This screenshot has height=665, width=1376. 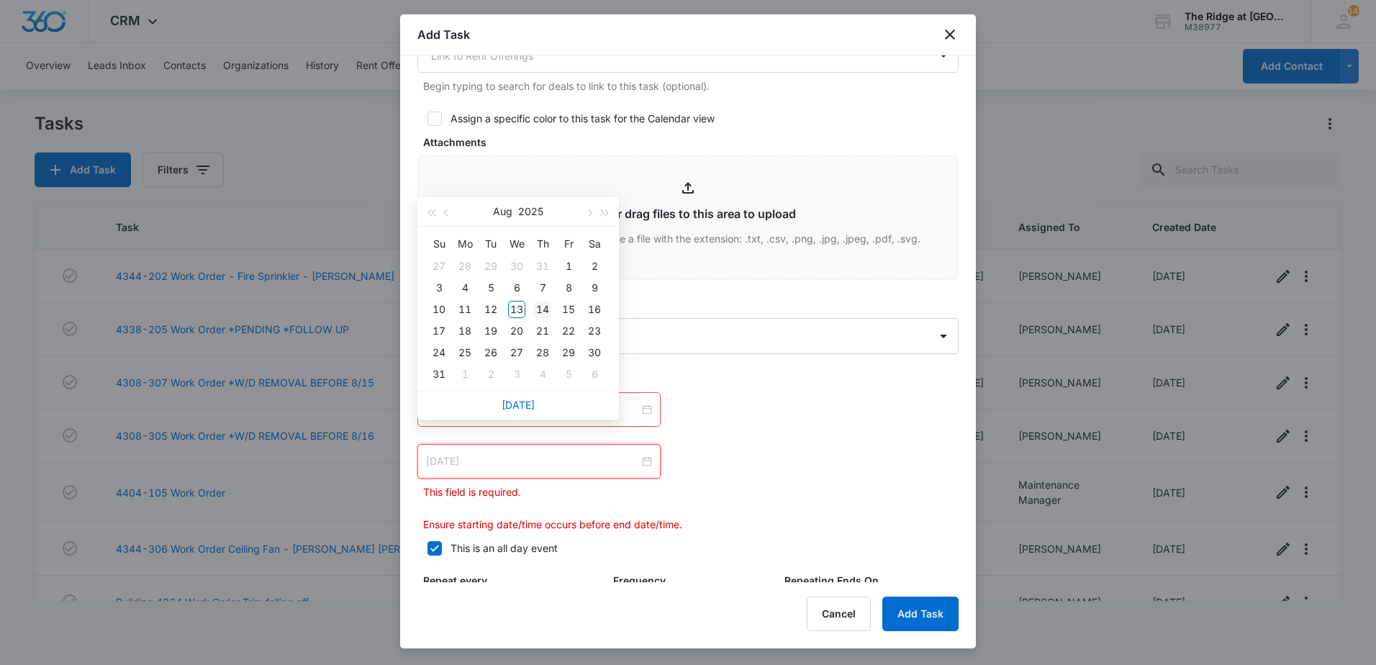 I want to click on label: Assigned to, so click(x=694, y=304).